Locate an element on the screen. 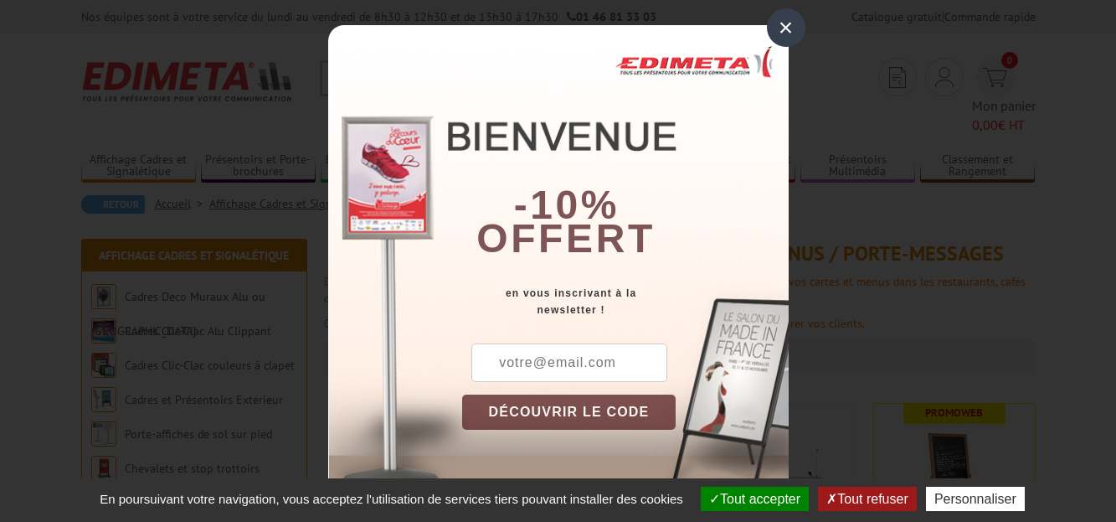 The width and height of the screenshot is (1116, 522). div: en vous inscrivant à la newsletter ! is located at coordinates (626, 301).